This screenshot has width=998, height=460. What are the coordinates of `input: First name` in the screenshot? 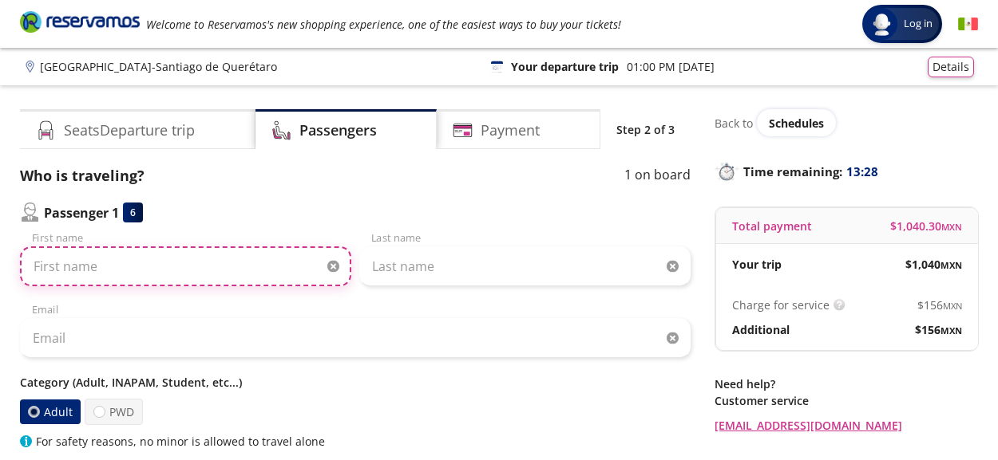 It's located at (185, 267).